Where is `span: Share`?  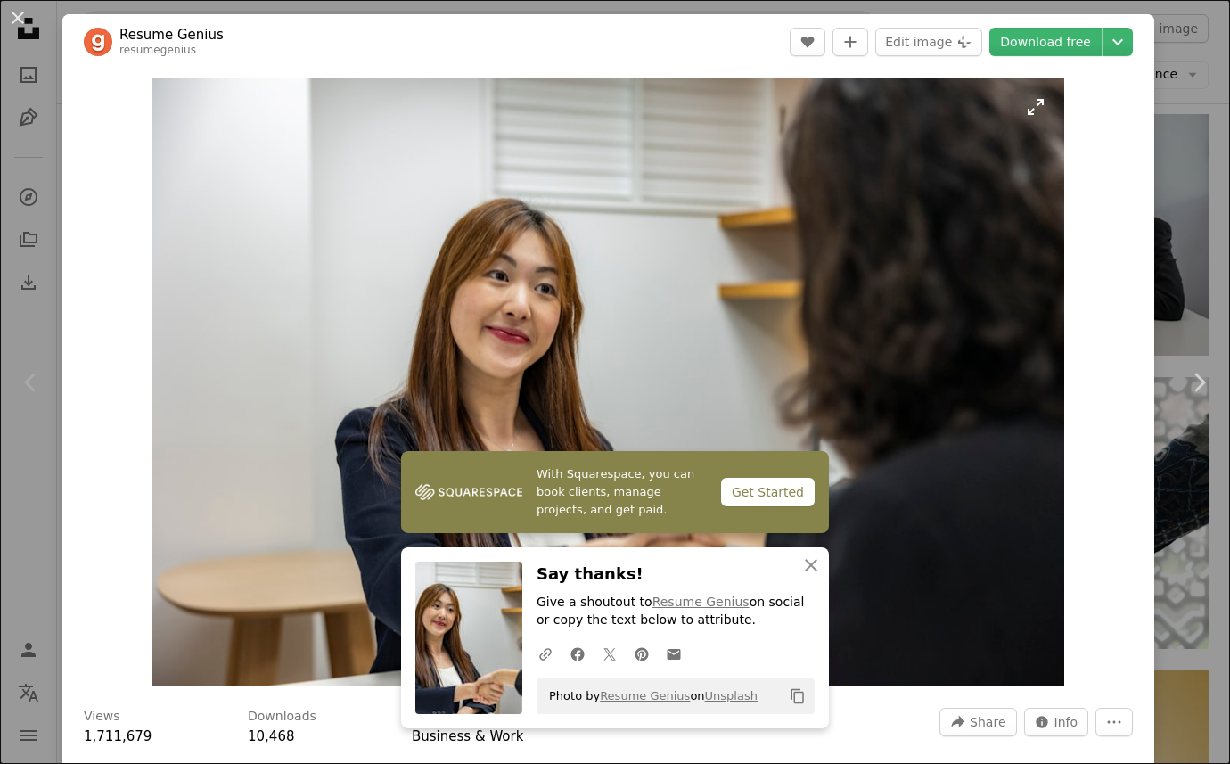
span: Share is located at coordinates (988, 722).